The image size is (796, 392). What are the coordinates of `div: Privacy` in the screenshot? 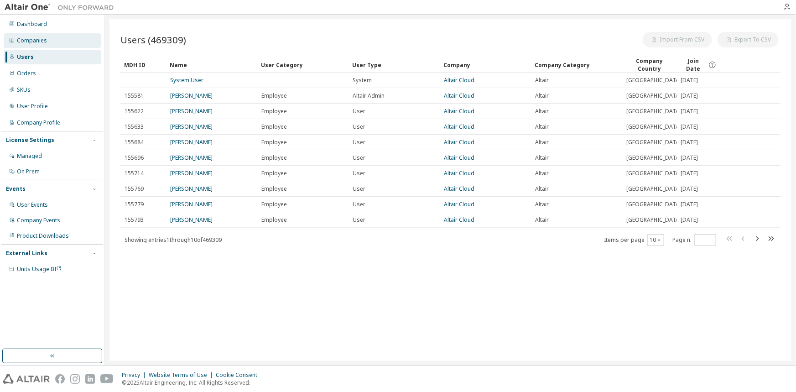 It's located at (135, 375).